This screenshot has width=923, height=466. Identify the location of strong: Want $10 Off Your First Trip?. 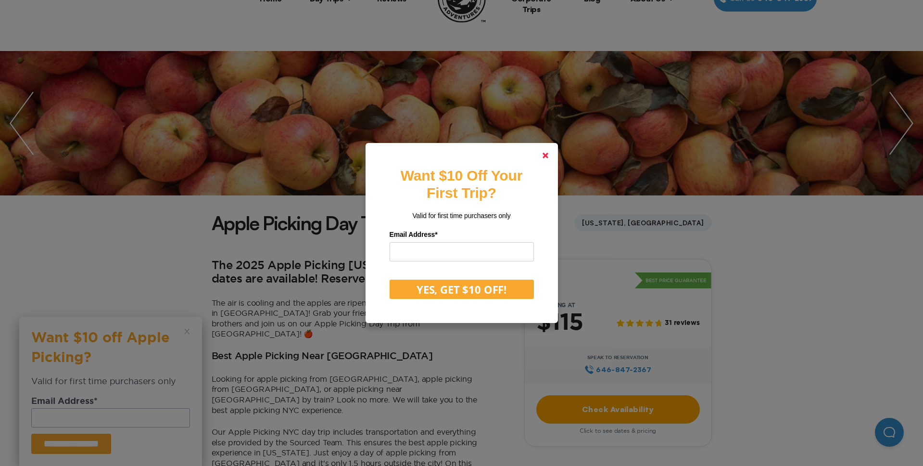
(461, 184).